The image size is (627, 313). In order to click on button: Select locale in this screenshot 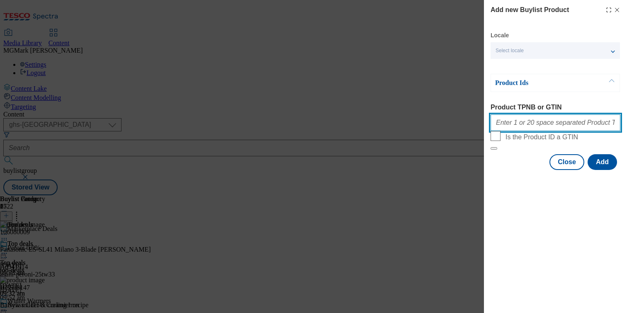, I will do `click(555, 51)`.